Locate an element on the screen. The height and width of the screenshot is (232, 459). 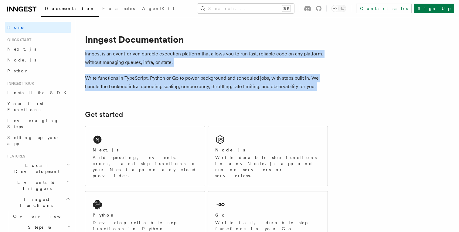
h2: Node.js is located at coordinates (230, 150).